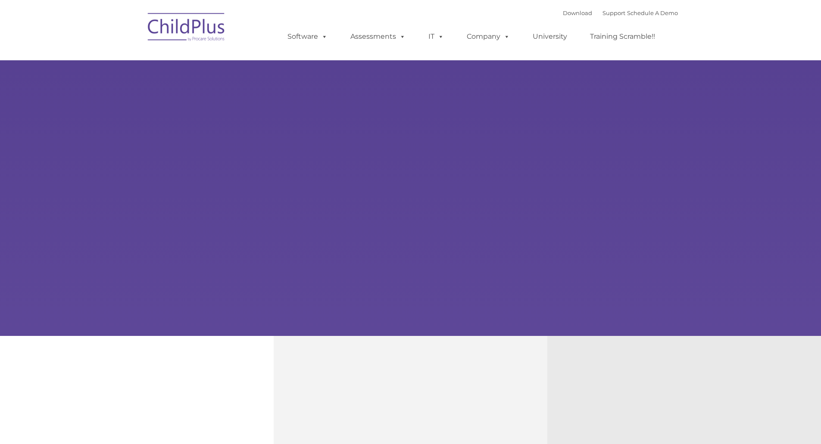 The height and width of the screenshot is (444, 821). Describe the element at coordinates (187, 28) in the screenshot. I see `img: ChildPlus by Procare Solutions` at that location.